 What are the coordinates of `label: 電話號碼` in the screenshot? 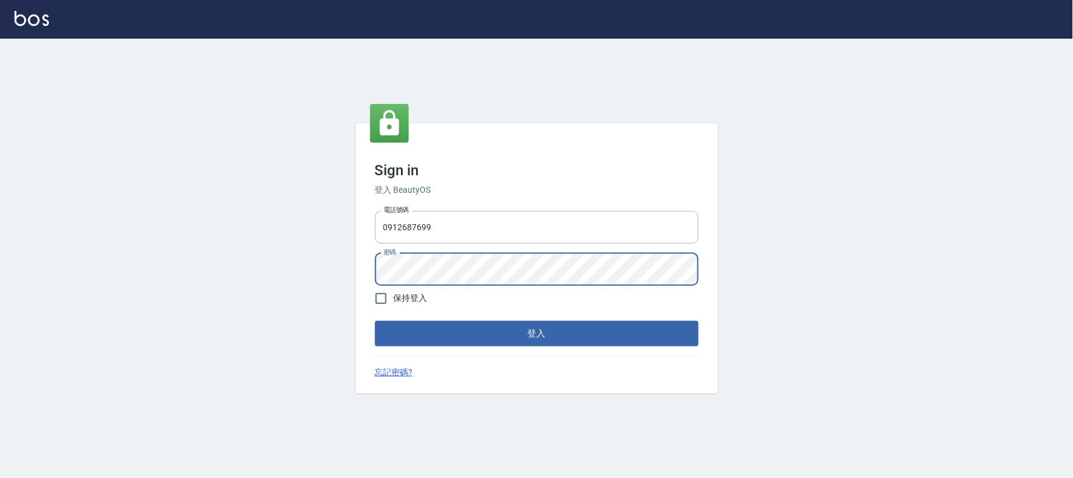 It's located at (396, 209).